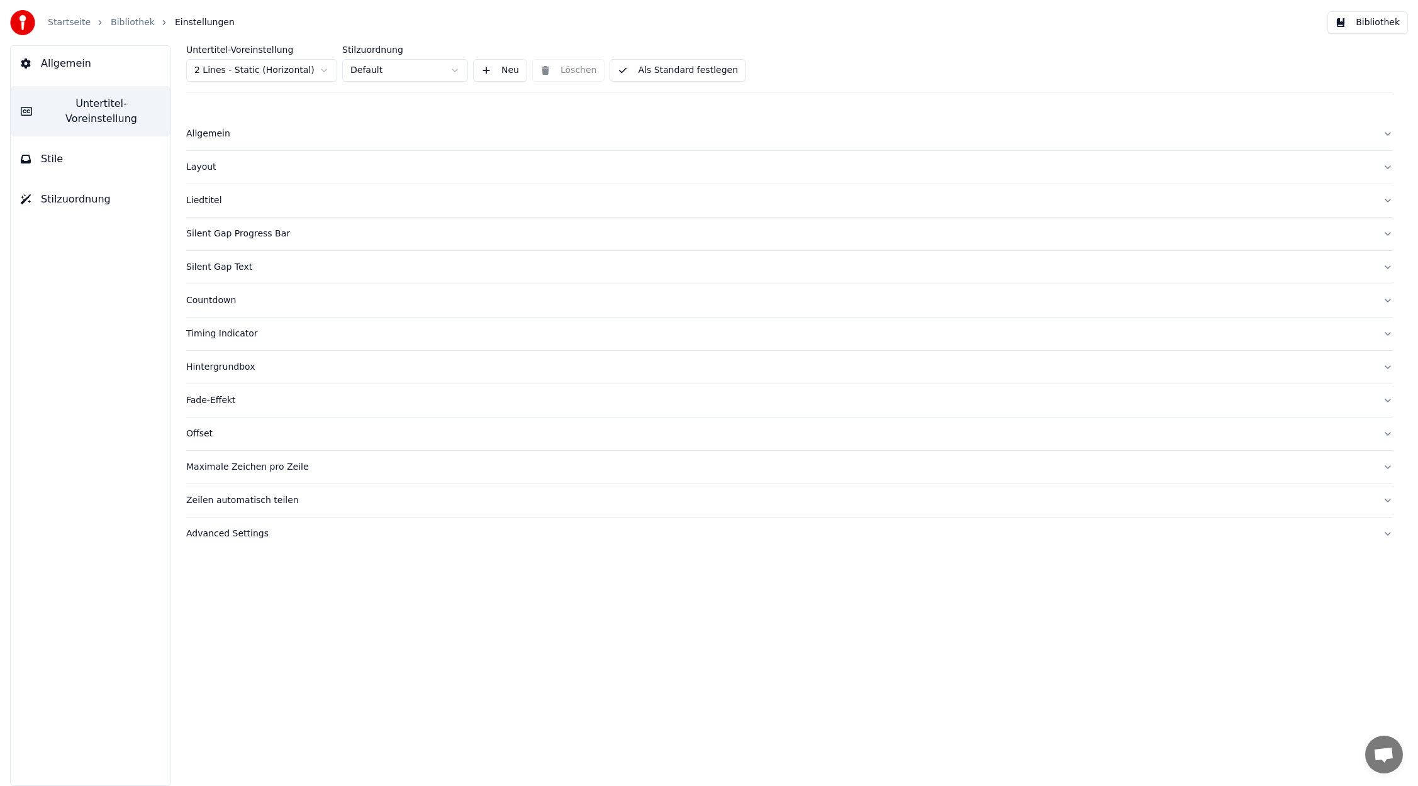 The width and height of the screenshot is (1418, 786). I want to click on img: youka, so click(23, 23).